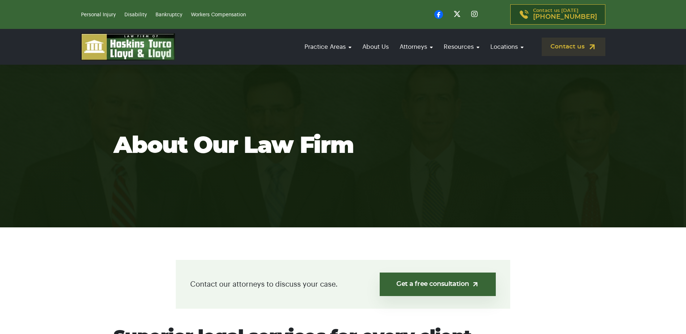  I want to click on a: Disability, so click(136, 15).